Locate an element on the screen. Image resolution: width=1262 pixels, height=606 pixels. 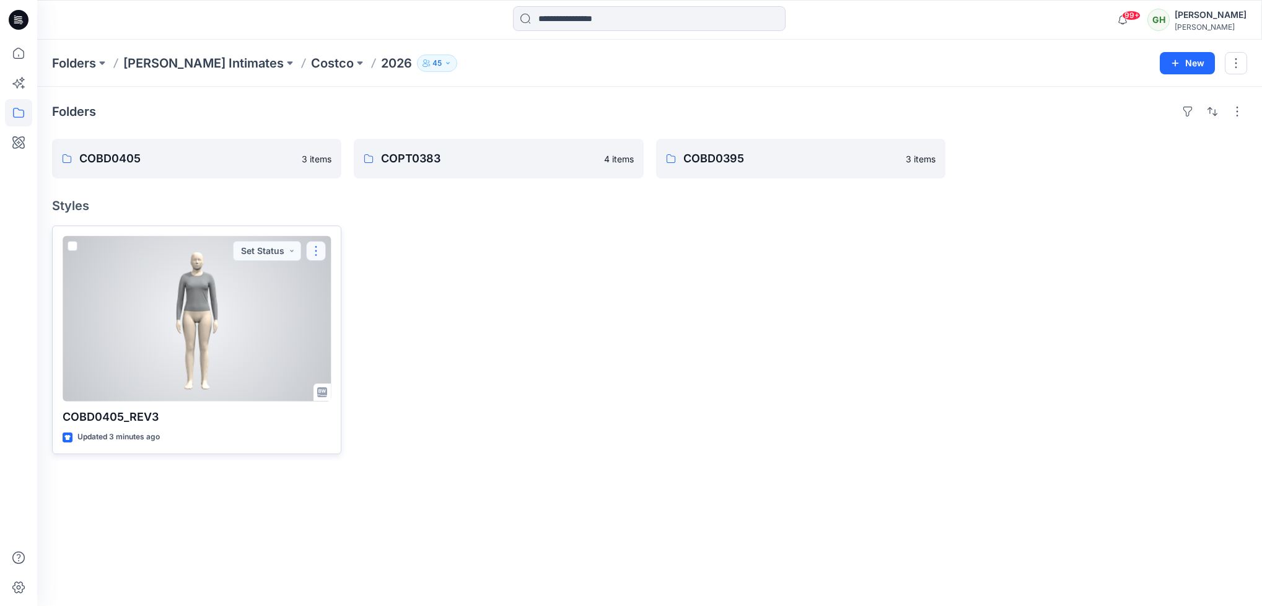
p: COBD0405_REV3 is located at coordinates (196, 417).